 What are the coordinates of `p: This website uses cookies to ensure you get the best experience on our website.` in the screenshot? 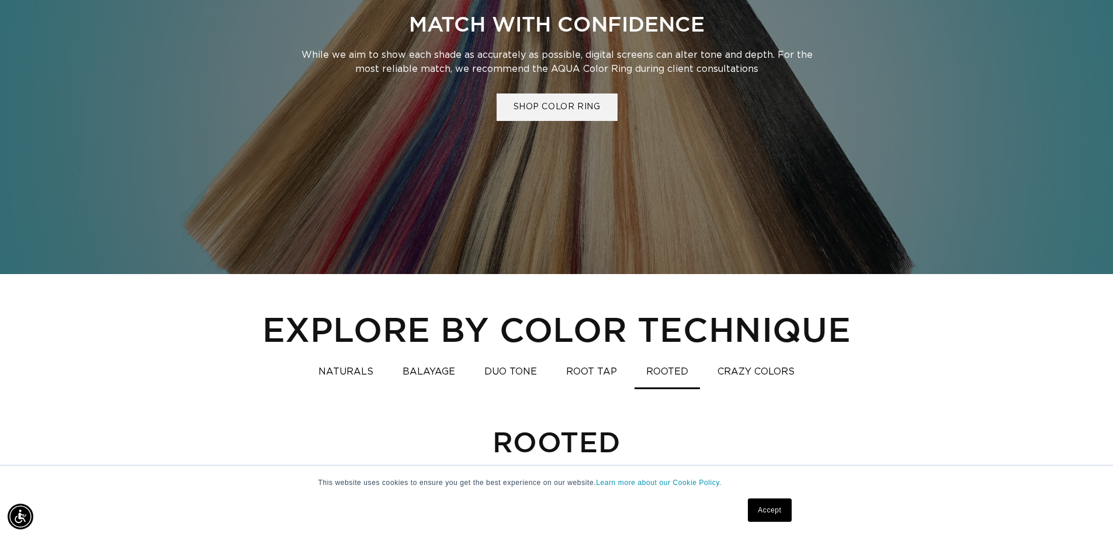 It's located at (557, 483).